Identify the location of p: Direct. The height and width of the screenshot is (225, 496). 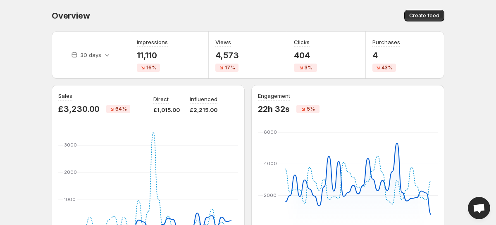
(161, 99).